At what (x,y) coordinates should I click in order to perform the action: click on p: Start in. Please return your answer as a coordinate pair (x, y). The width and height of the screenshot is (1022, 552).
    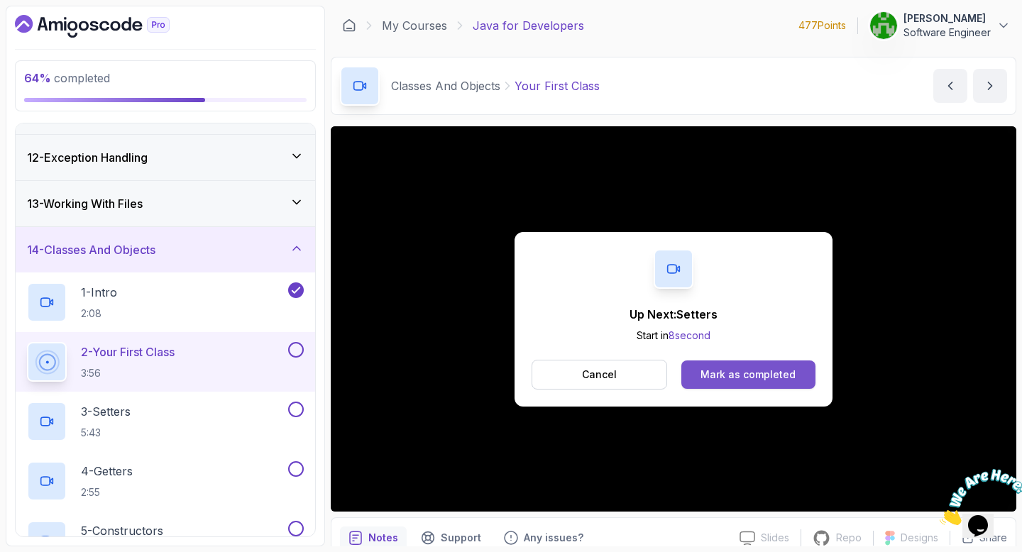
    Looking at the image, I should click on (673, 336).